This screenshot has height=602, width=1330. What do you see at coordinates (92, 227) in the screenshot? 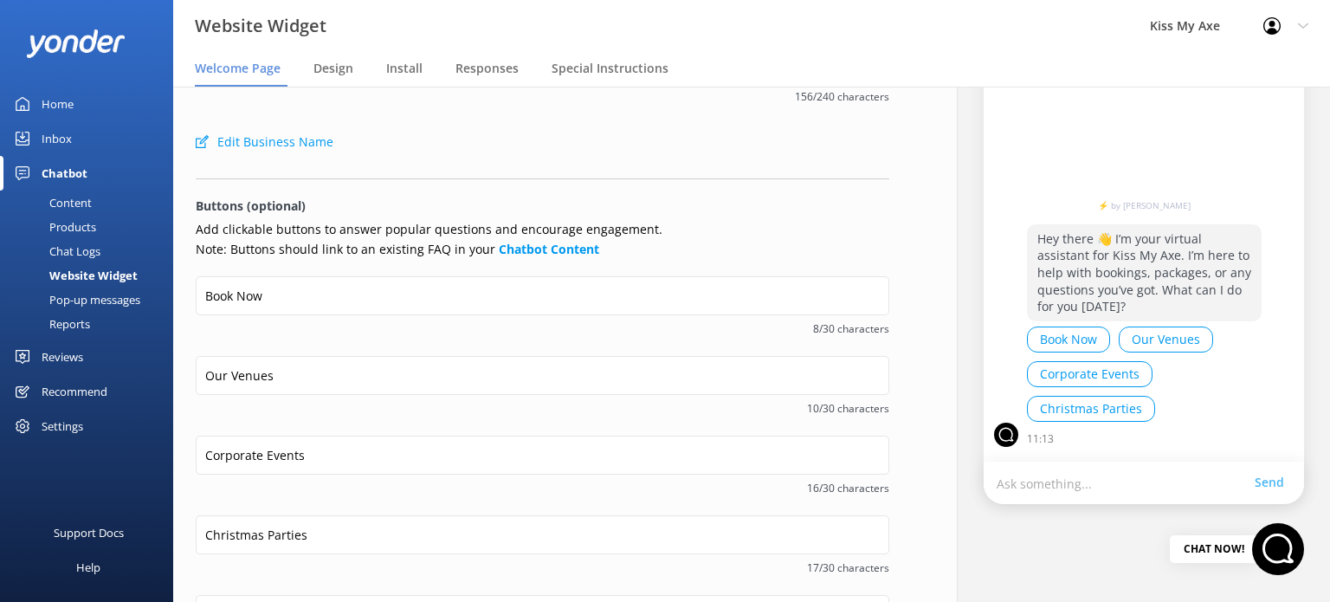
I see `a: Products` at bounding box center [92, 227].